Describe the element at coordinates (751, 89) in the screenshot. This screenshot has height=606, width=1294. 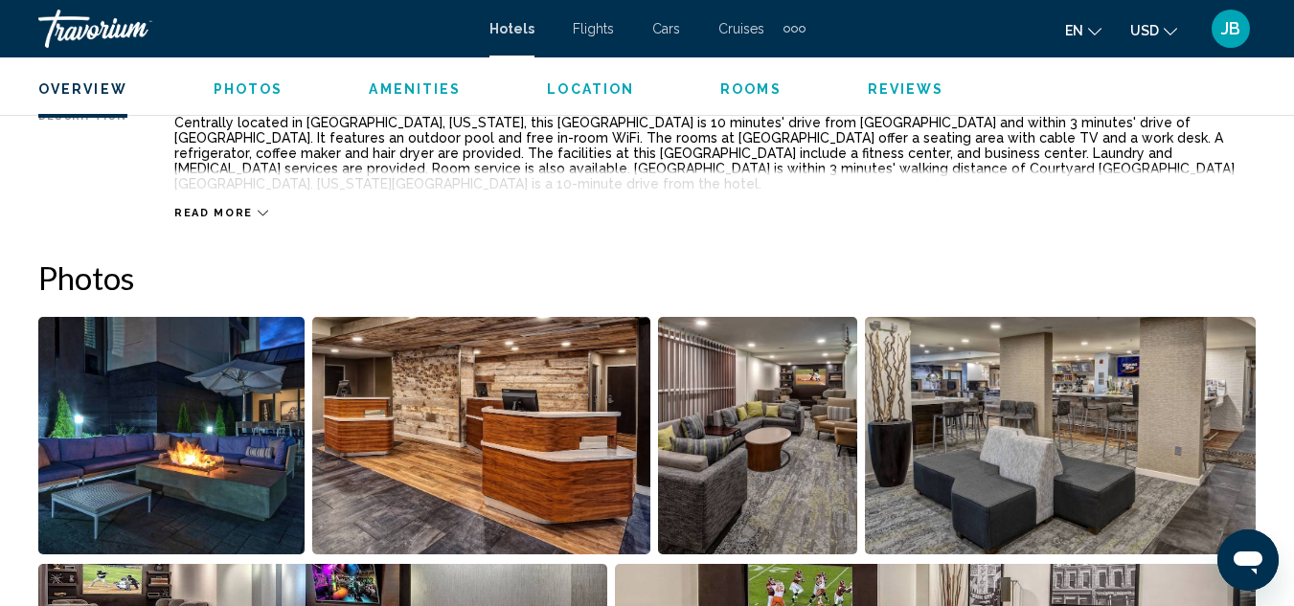
I see `span: Rooms` at that location.